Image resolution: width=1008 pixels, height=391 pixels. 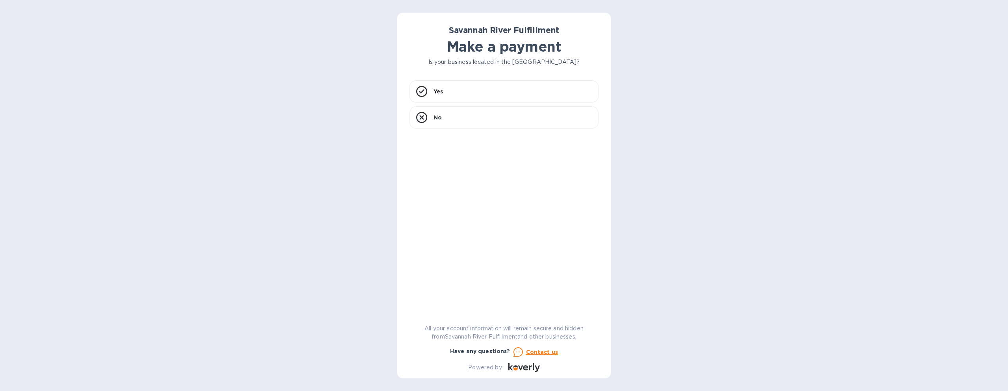 I want to click on p: All your account information will remain secure and hidden from Savannah River Fulfillment and ot..., so click(x=504, y=332).